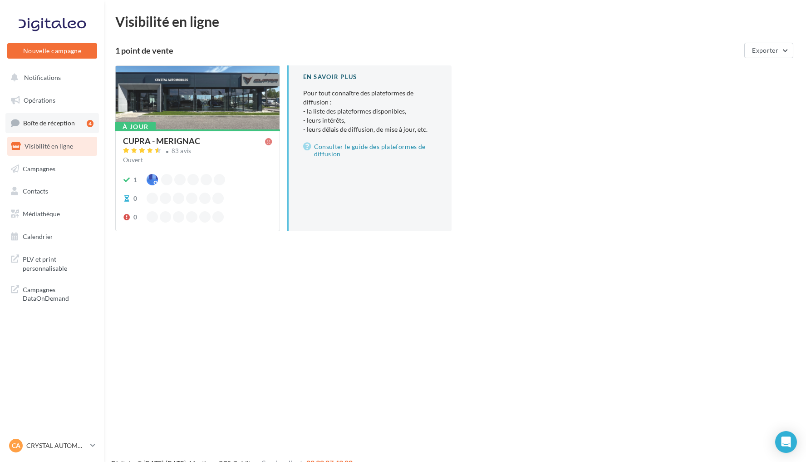 Image resolution: width=806 pixels, height=462 pixels. Describe the element at coordinates (38, 236) in the screenshot. I see `span: Calendrier` at that location.